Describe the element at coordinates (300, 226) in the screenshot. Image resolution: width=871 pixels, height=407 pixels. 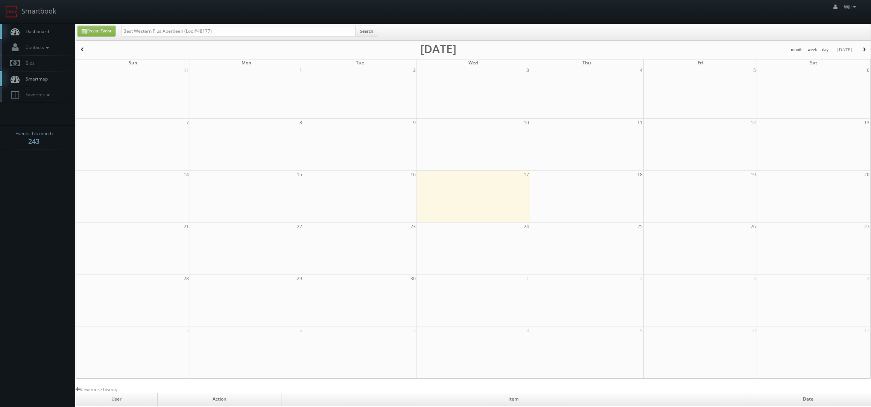
I see `span: 22` at that location.